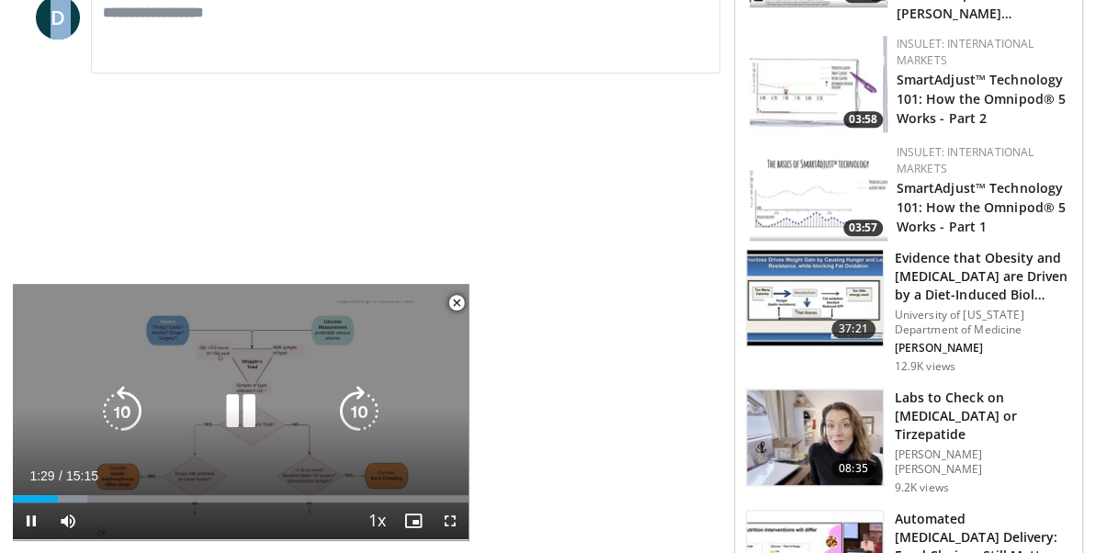  Describe the element at coordinates (863, 228) in the screenshot. I see `span: 03:57` at that location.